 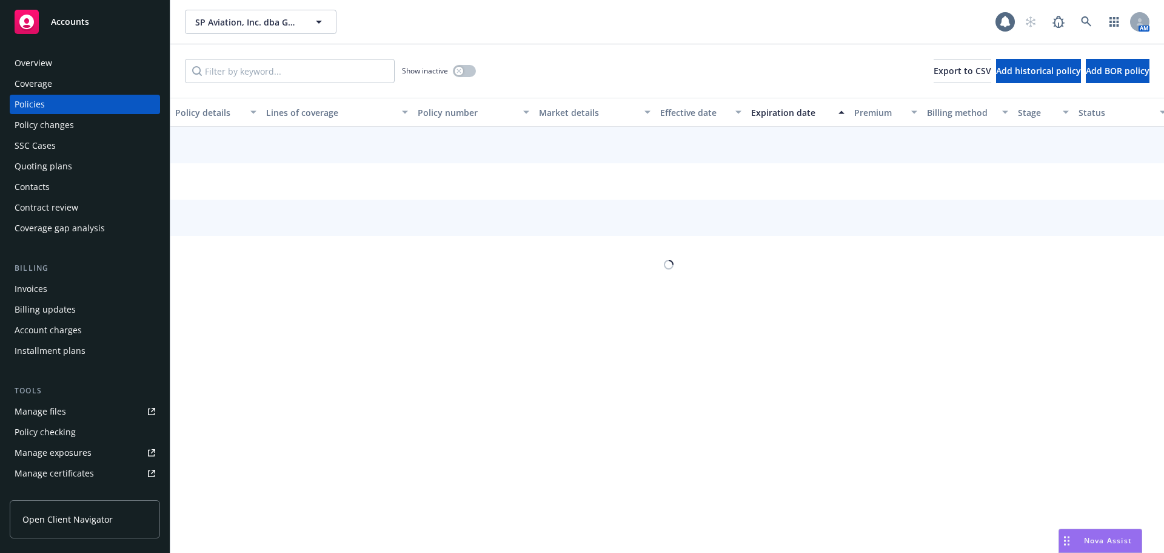 I want to click on div: Policies, so click(x=30, y=104).